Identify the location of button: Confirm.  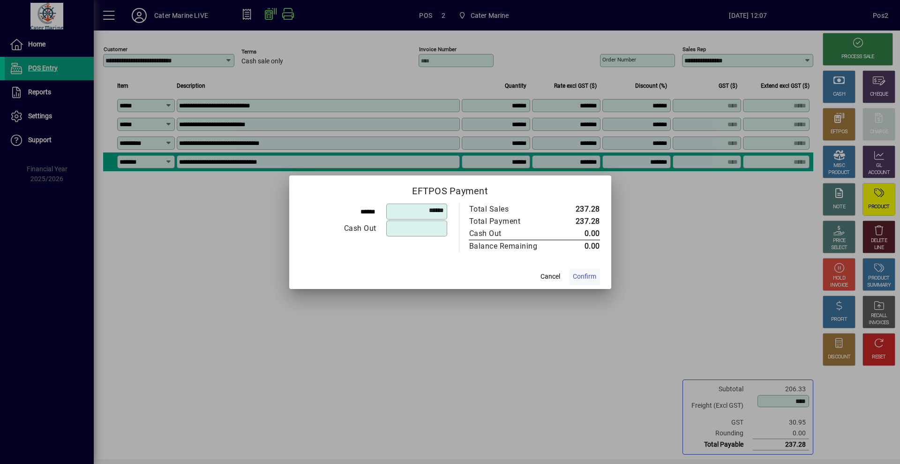
(585, 277).